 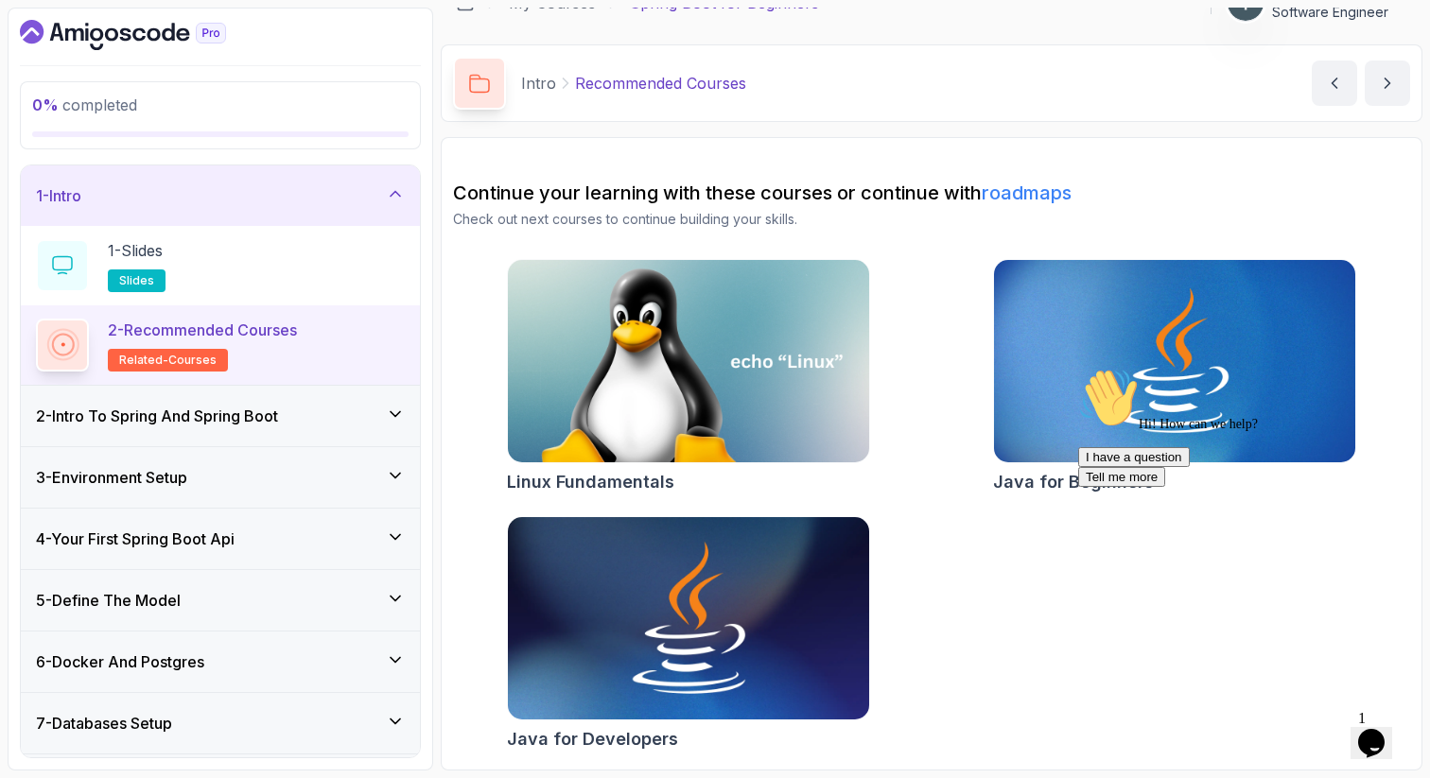 I want to click on p: Intro, so click(x=538, y=83).